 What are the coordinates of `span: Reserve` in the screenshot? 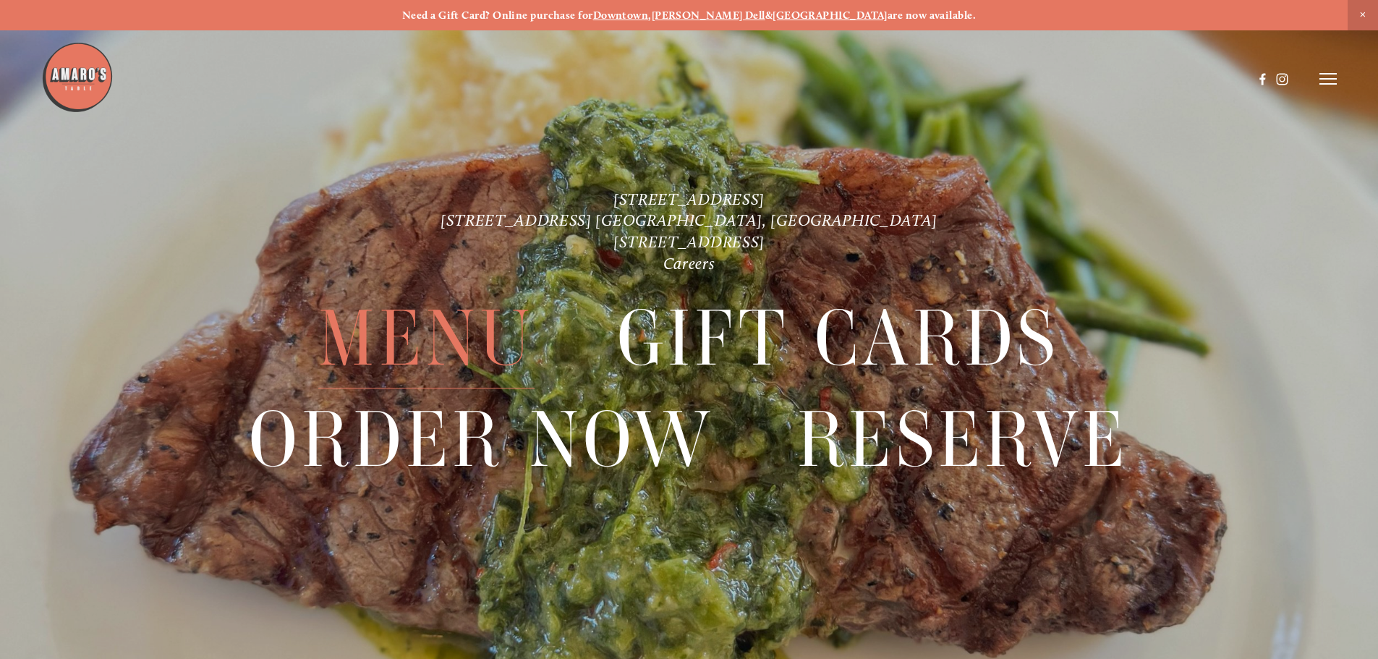 It's located at (963, 440).